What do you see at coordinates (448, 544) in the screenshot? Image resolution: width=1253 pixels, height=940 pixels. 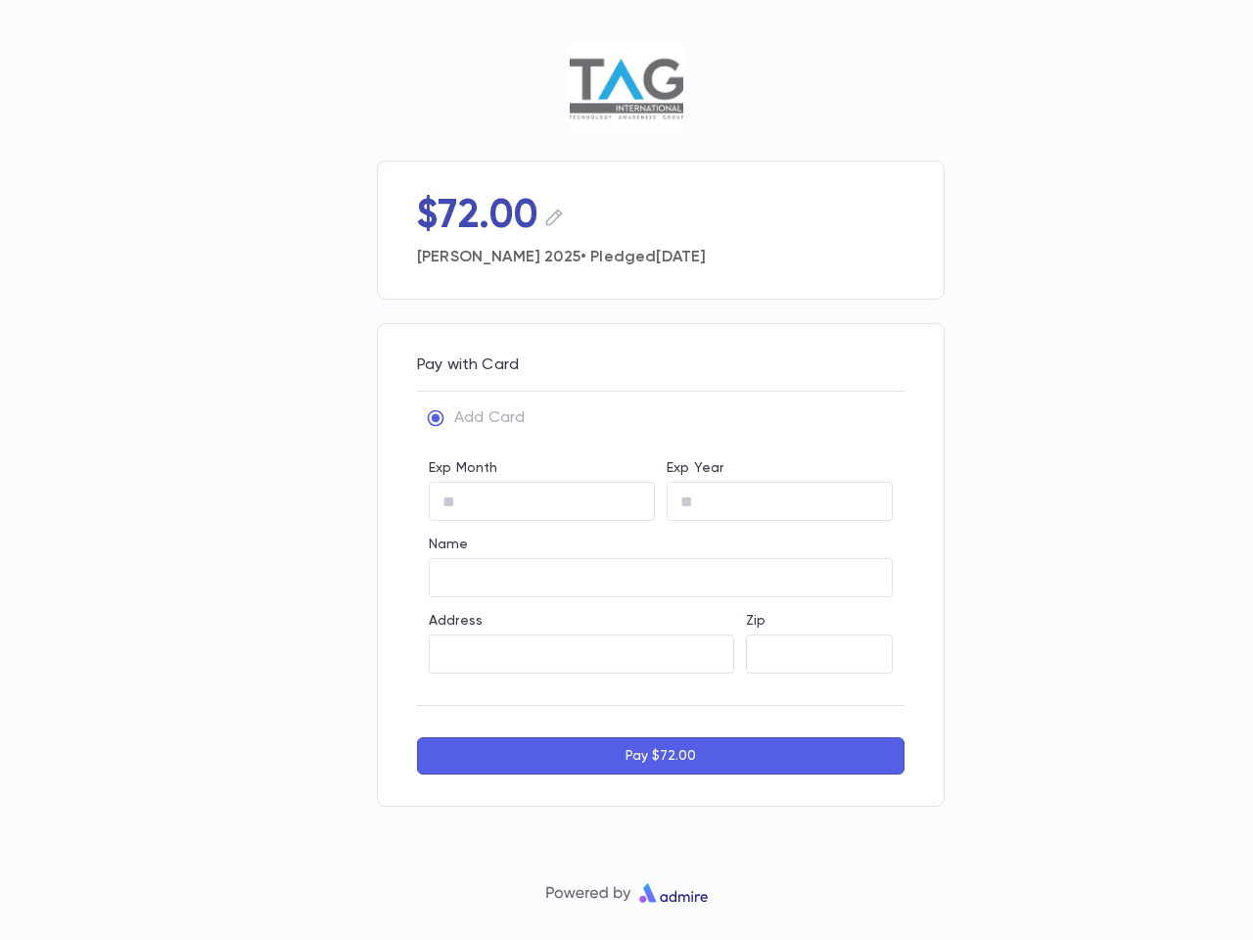 I see `label: Name` at bounding box center [448, 544].